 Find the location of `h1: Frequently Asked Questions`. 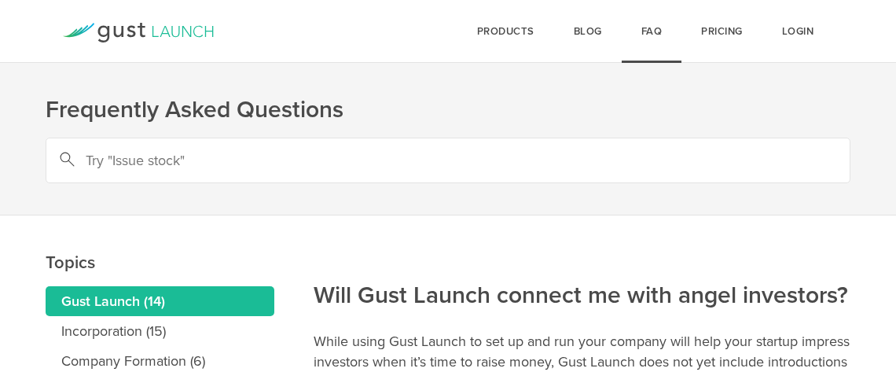

h1: Frequently Asked Questions is located at coordinates (448, 110).